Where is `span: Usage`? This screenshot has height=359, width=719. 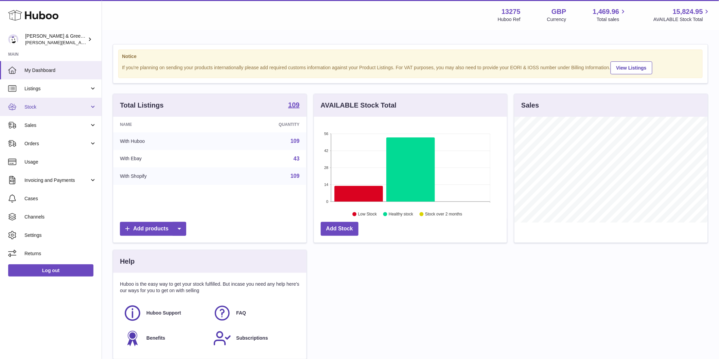 span: Usage is located at coordinates (60, 162).